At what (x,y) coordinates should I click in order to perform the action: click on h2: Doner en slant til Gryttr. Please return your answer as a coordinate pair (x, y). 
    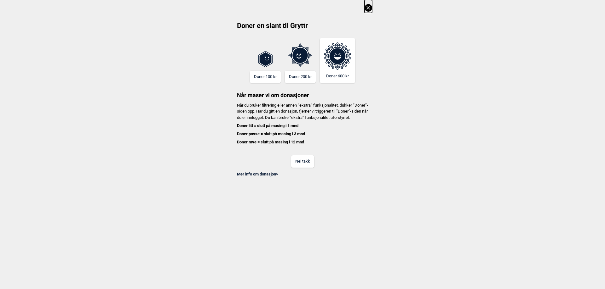
    Looking at the image, I should click on (302, 28).